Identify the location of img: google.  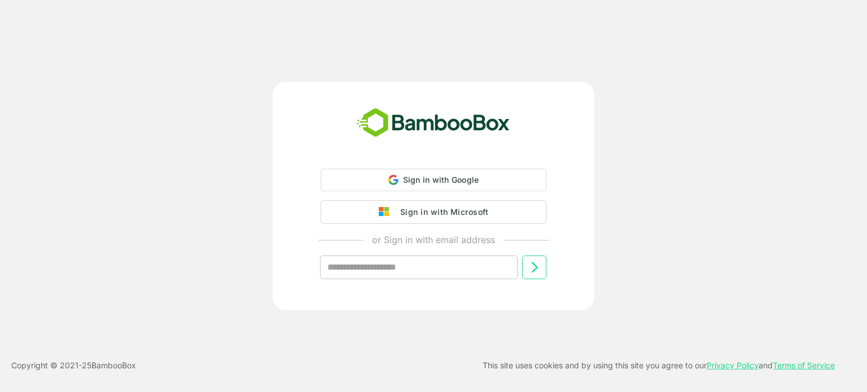
(387, 212).